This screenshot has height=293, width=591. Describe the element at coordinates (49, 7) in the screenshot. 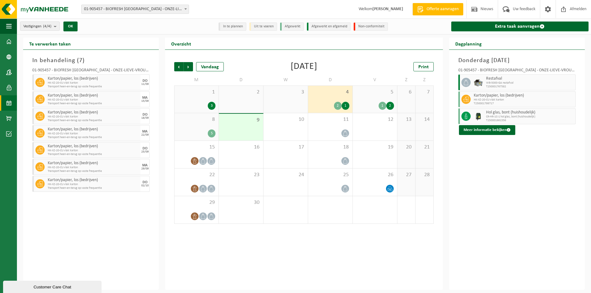

I see `div: Customer Care Chat` at that location.